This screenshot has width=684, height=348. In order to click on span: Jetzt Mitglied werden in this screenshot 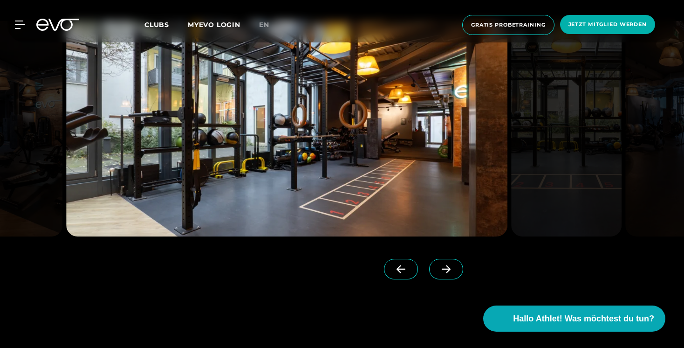, I will do `click(608, 24)`.